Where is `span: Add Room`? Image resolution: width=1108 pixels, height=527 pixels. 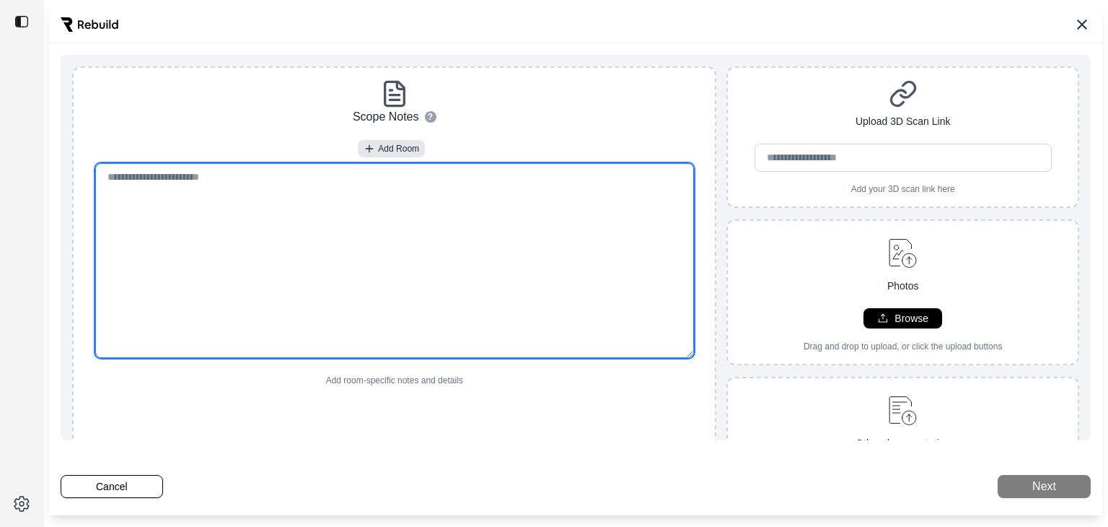
span: Add Room is located at coordinates (398, 149).